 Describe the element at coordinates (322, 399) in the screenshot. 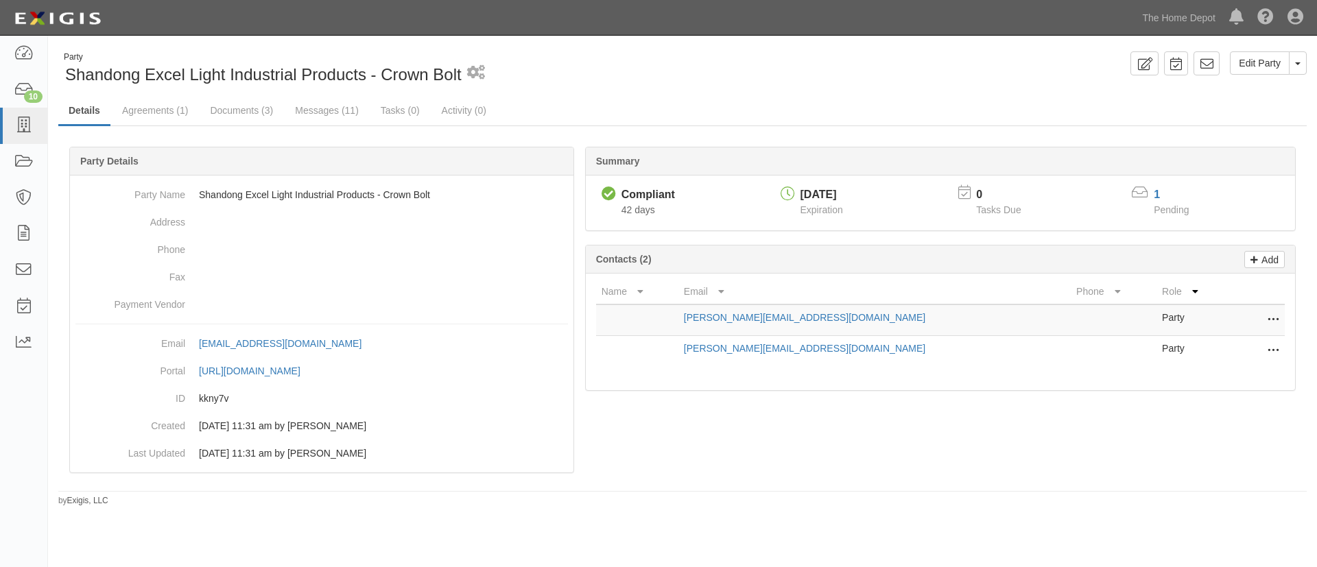

I see `dd: kkny7v` at that location.